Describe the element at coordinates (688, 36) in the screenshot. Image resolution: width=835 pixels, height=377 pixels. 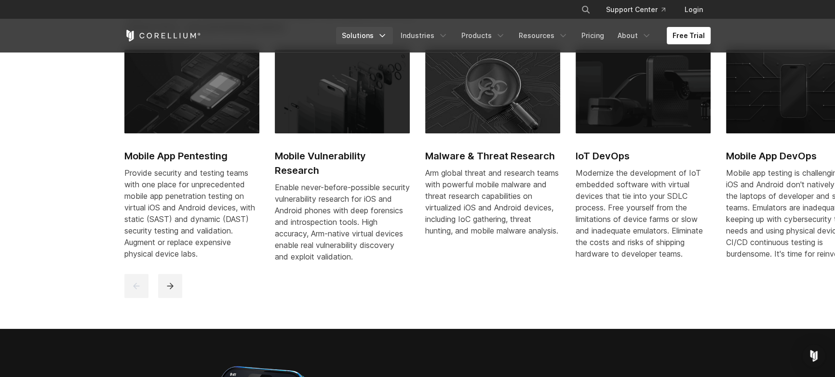
I see `a: Free Trial` at that location.